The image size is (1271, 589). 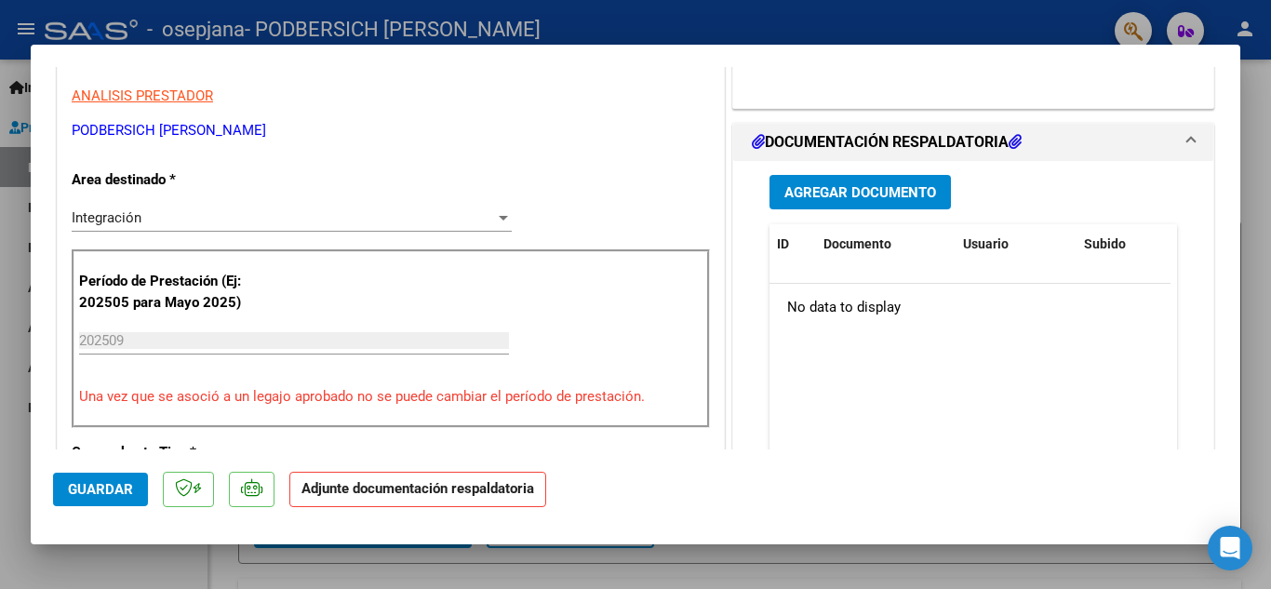 I want to click on datatable-header-cell: ID, so click(x=793, y=244).